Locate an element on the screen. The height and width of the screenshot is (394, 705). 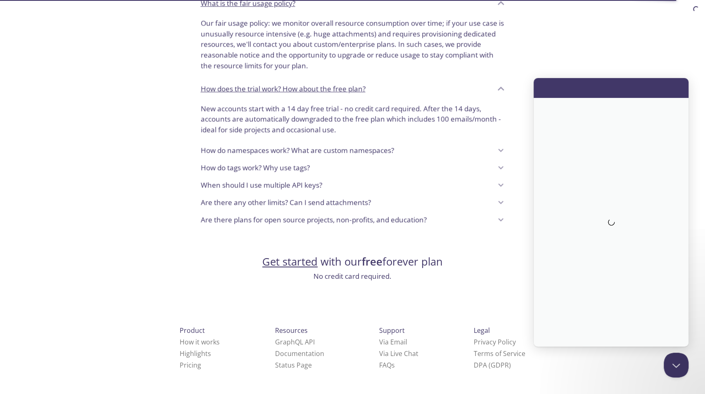
a: Pricing is located at coordinates (190, 365).